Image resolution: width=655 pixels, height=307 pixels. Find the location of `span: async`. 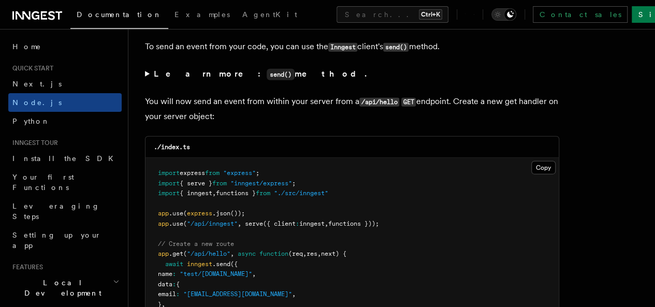

span: async is located at coordinates (246, 254).